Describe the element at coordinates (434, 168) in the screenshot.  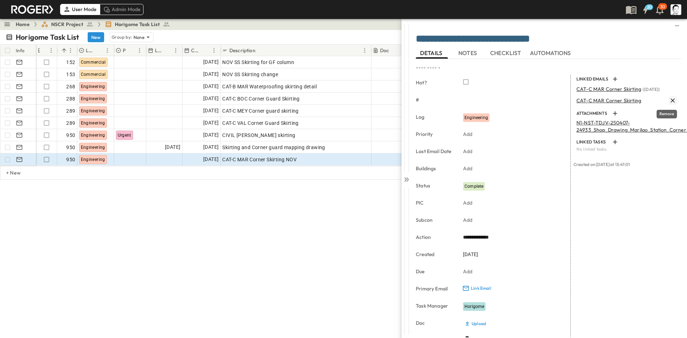
I see `p: Buildings` at that location.